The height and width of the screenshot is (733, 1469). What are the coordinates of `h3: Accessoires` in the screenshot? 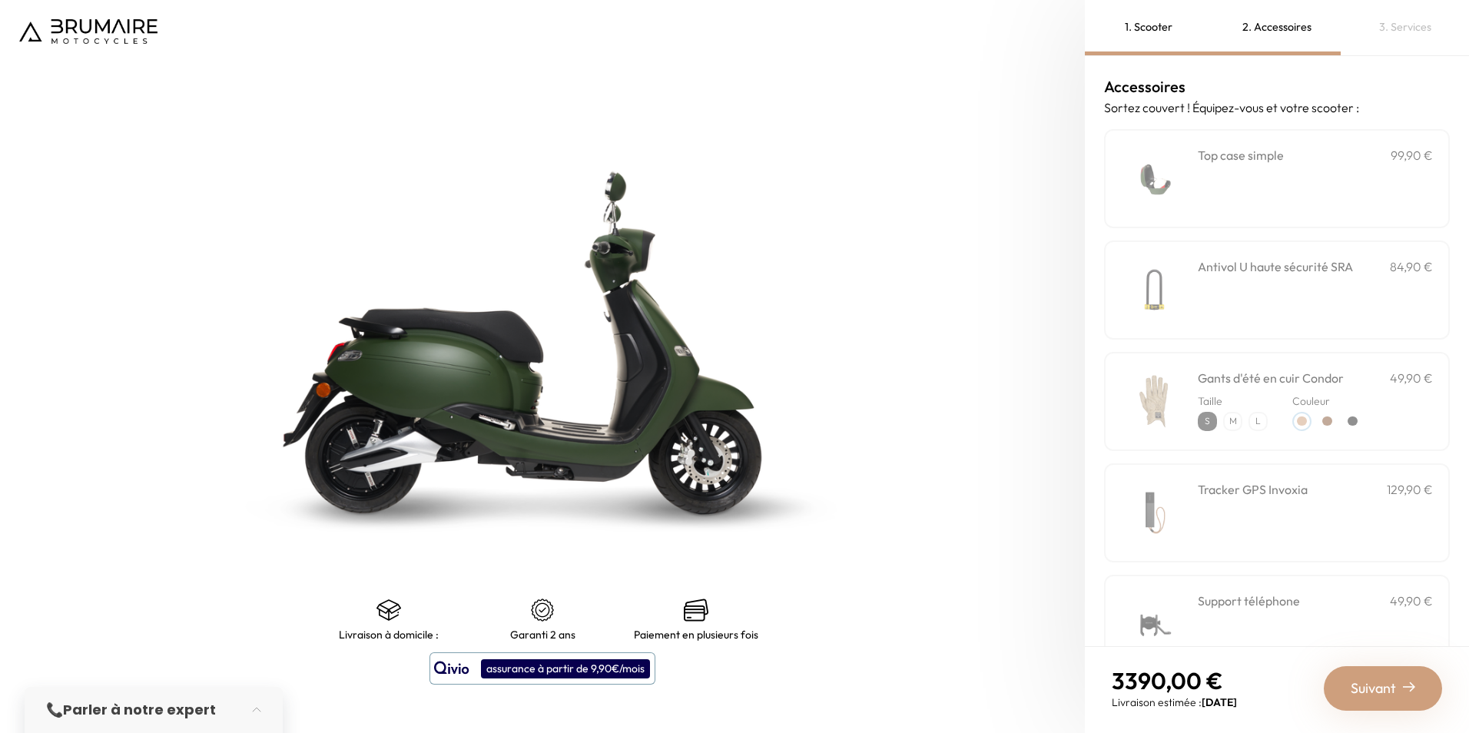 It's located at (1277, 87).